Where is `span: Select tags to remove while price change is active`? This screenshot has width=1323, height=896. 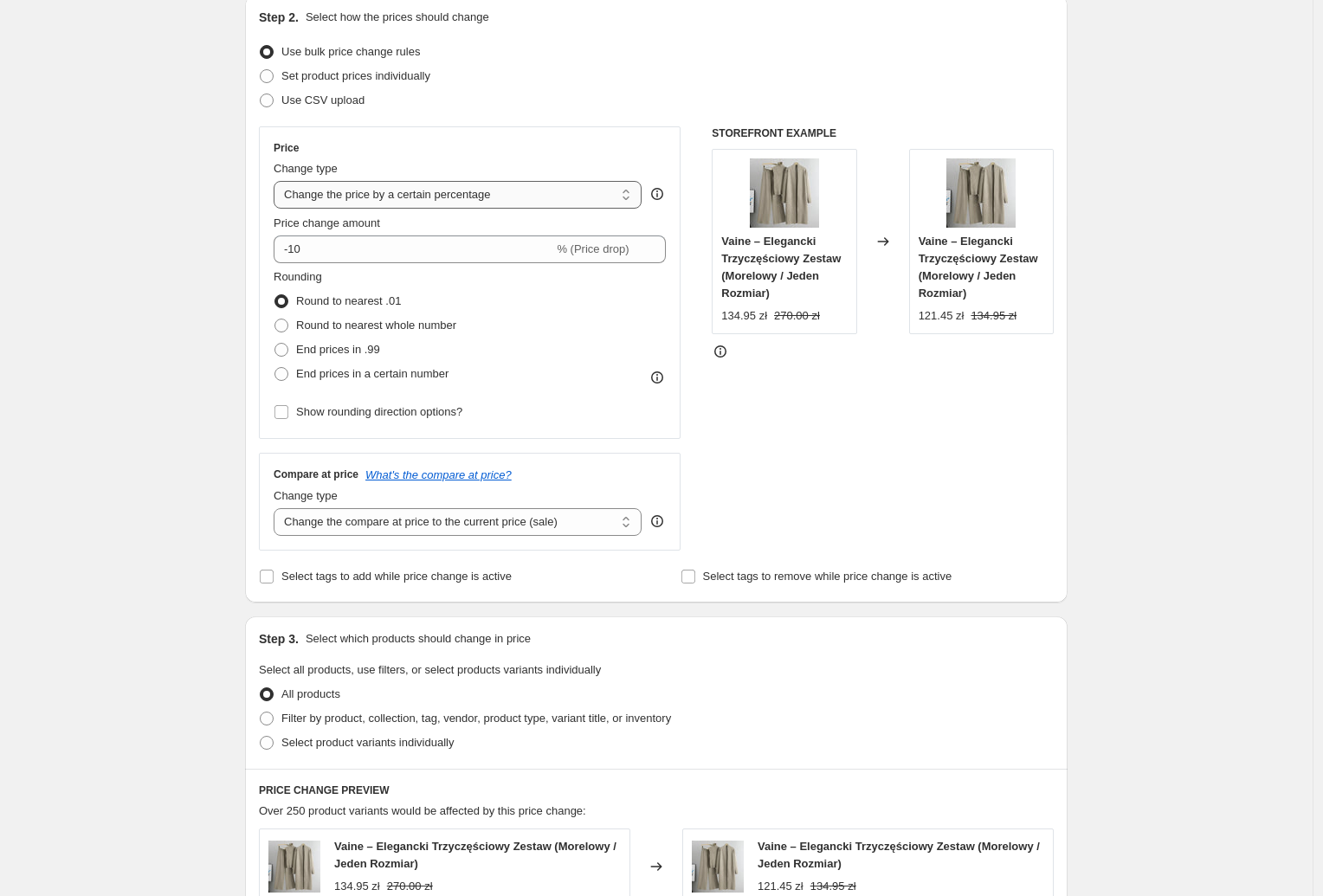 span: Select tags to remove while price change is active is located at coordinates (828, 576).